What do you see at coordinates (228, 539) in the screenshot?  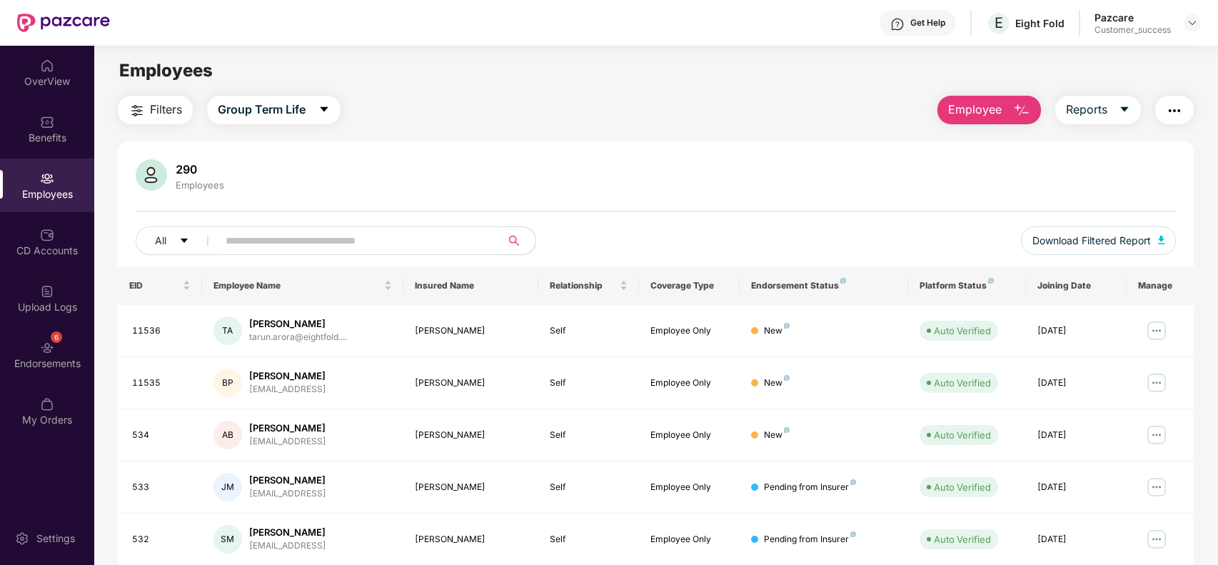 I see `div: SM` at bounding box center [228, 539].